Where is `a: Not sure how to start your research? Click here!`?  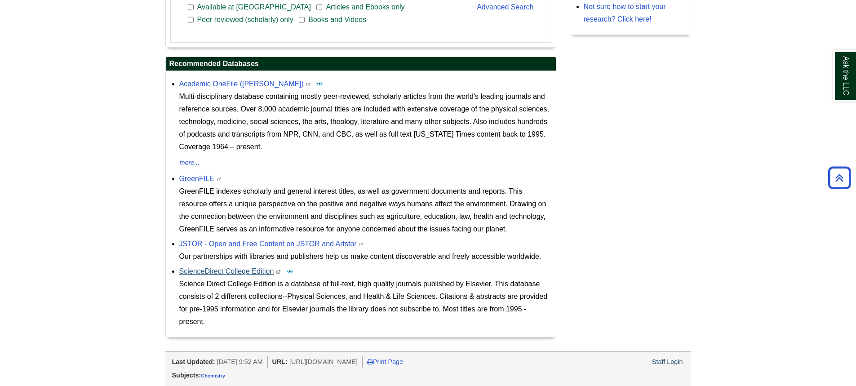
a: Not sure how to start your research? Click here! is located at coordinates (625, 13).